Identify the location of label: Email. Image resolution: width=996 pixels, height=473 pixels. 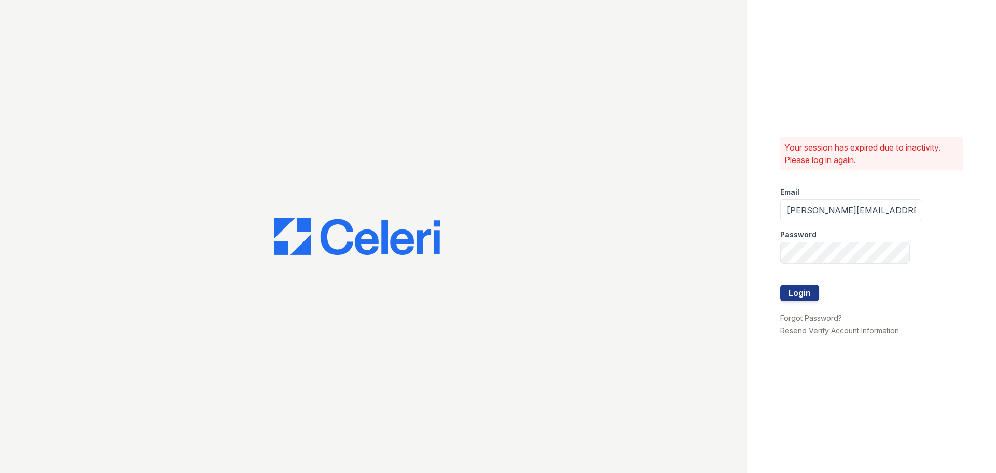
(790, 192).